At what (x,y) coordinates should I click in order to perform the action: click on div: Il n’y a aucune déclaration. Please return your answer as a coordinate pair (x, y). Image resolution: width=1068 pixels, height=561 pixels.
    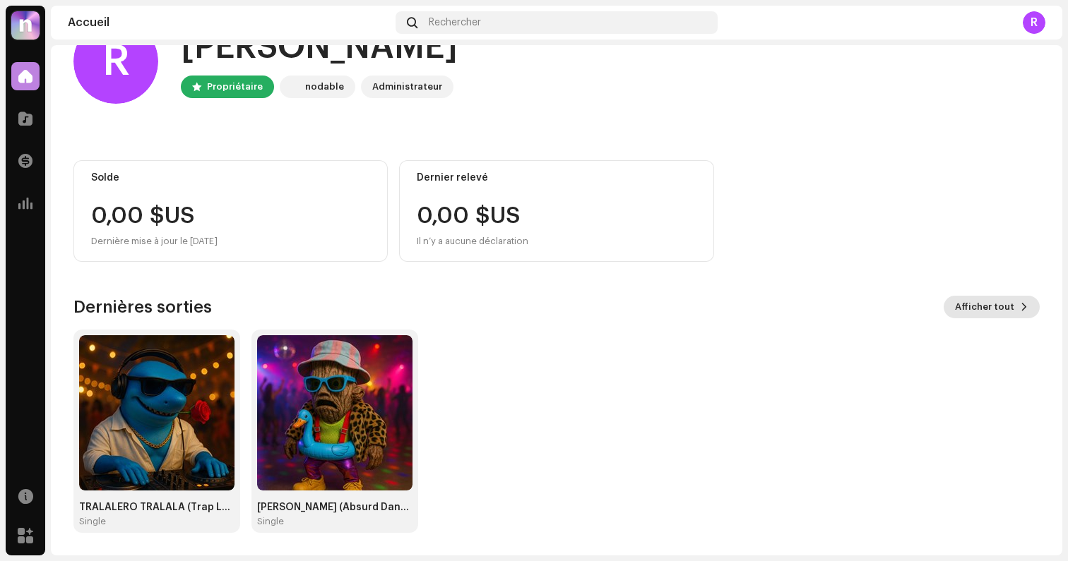
    Looking at the image, I should click on (472, 241).